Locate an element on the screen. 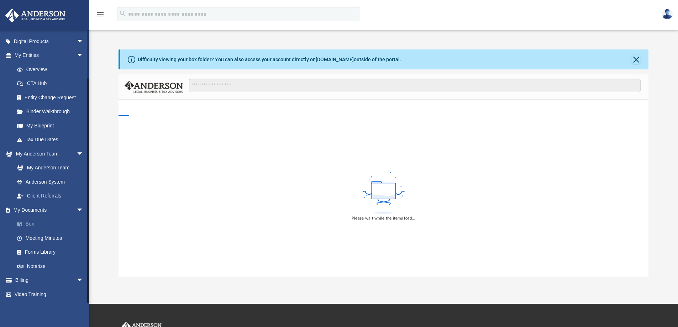 The width and height of the screenshot is (678, 327). div: Difficulty viewing your box folder? You can also access your account directly on outside of the p... is located at coordinates (269, 59).